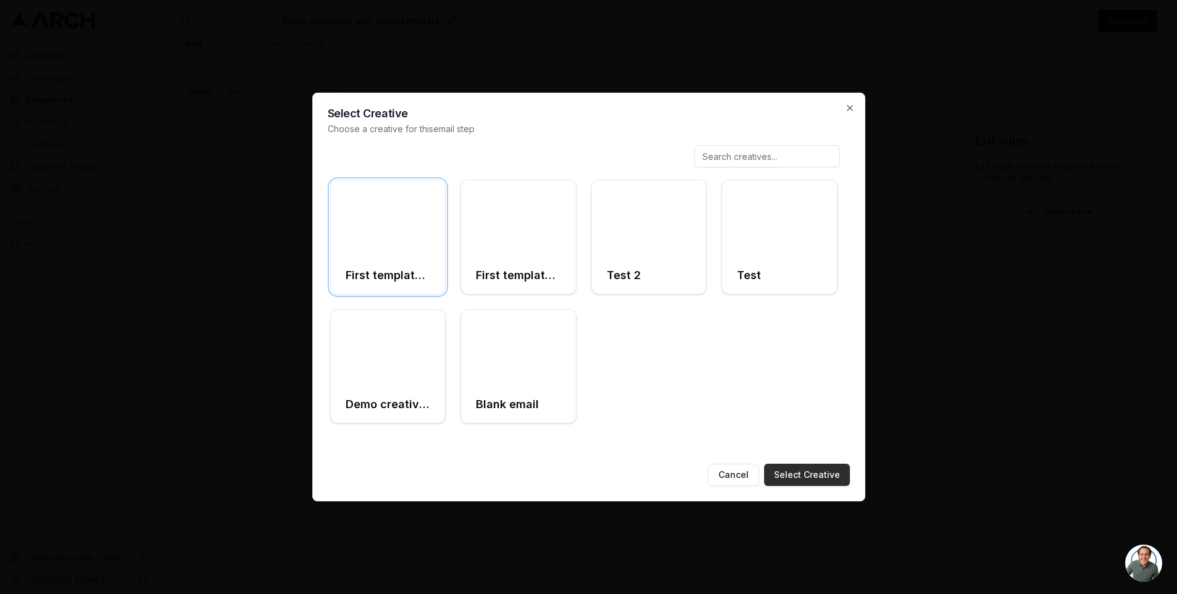 This screenshot has height=594, width=1177. What do you see at coordinates (589, 129) in the screenshot?
I see `p: Choose a creative for this email step` at bounding box center [589, 129].